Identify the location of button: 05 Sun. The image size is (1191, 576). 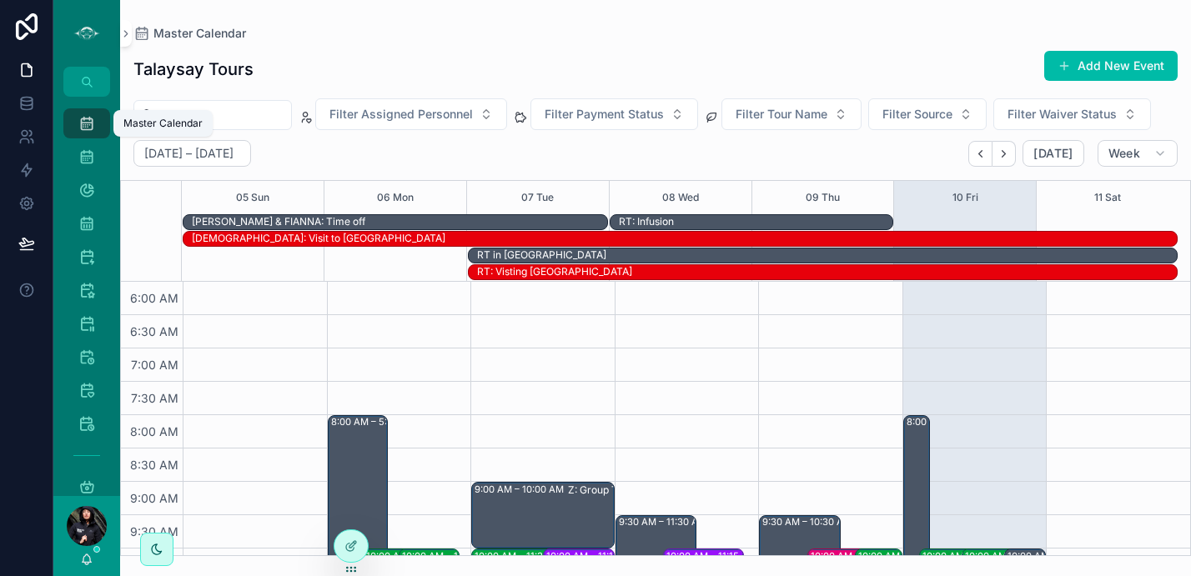
(253, 198).